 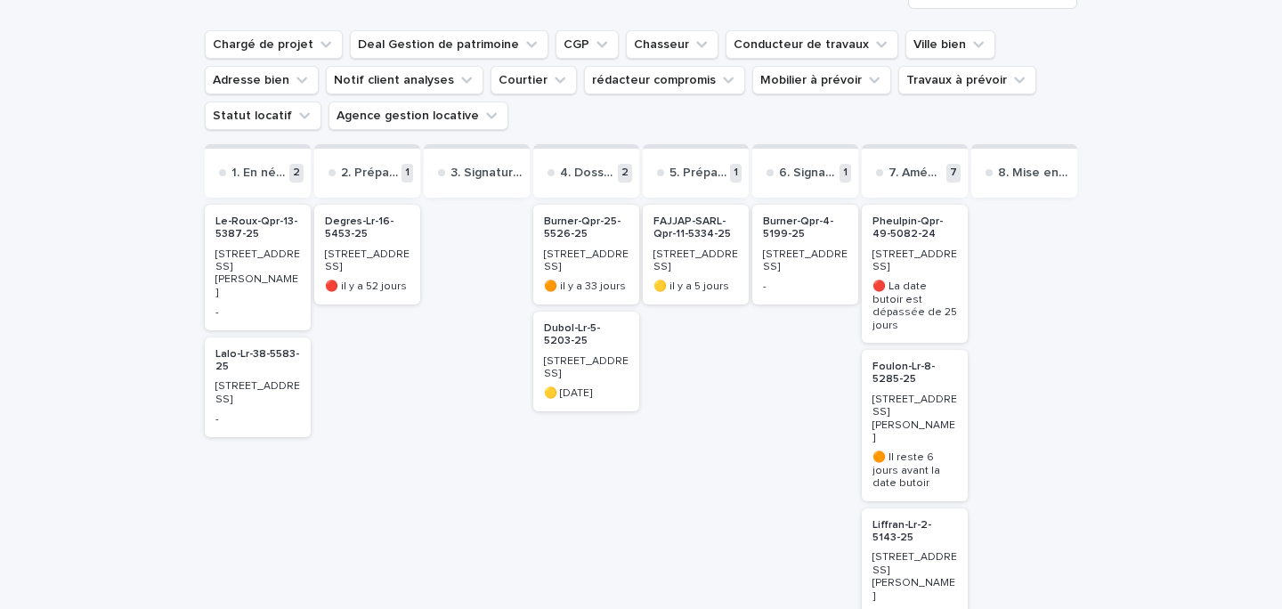 What do you see at coordinates (698, 173) in the screenshot?
I see `p: 5. Préparation de l'acte notarié` at bounding box center [698, 173].